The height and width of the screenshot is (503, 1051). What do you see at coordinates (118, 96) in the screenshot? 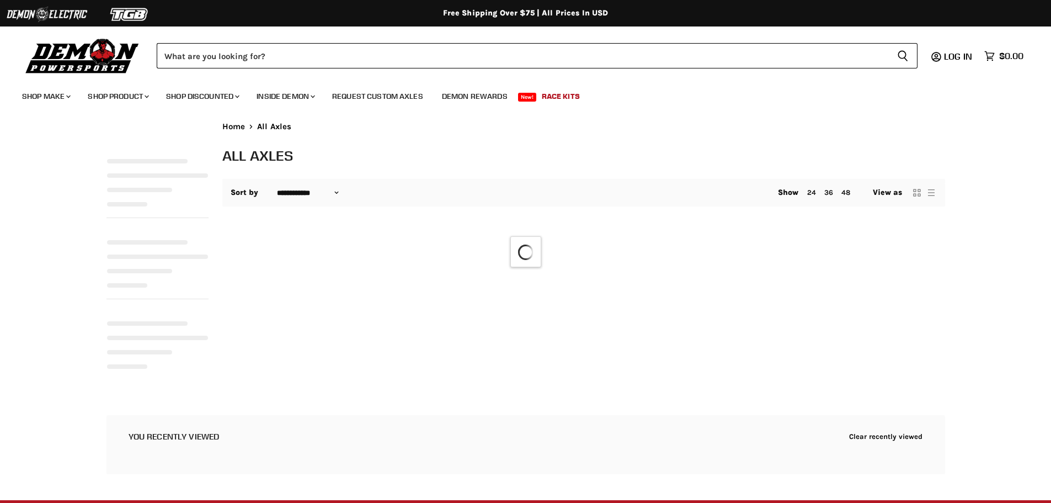
I see `a: Shop Product` at bounding box center [118, 96].